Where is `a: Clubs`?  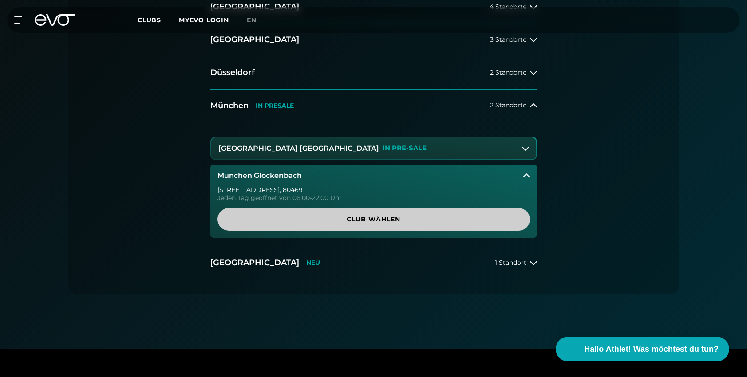 a: Clubs is located at coordinates (158, 20).